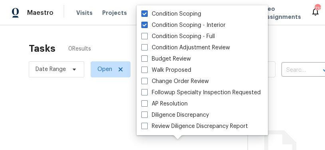 This screenshot has height=150, width=325. Describe the element at coordinates (166, 70) in the screenshot. I see `label: Walk Proposed` at that location.